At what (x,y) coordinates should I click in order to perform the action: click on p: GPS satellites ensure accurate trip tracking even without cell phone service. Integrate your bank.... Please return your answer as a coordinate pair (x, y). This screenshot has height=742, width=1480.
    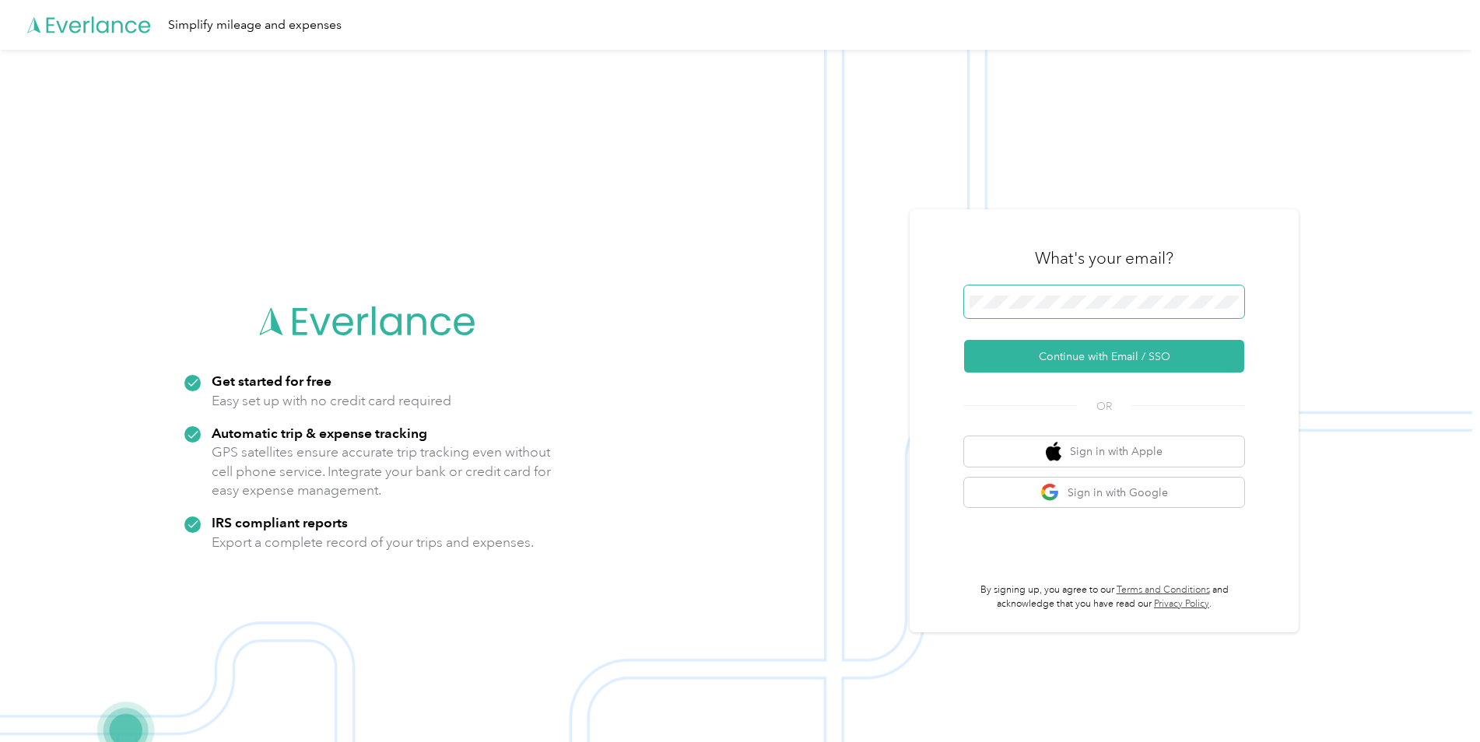
    Looking at the image, I should click on (381, 471).